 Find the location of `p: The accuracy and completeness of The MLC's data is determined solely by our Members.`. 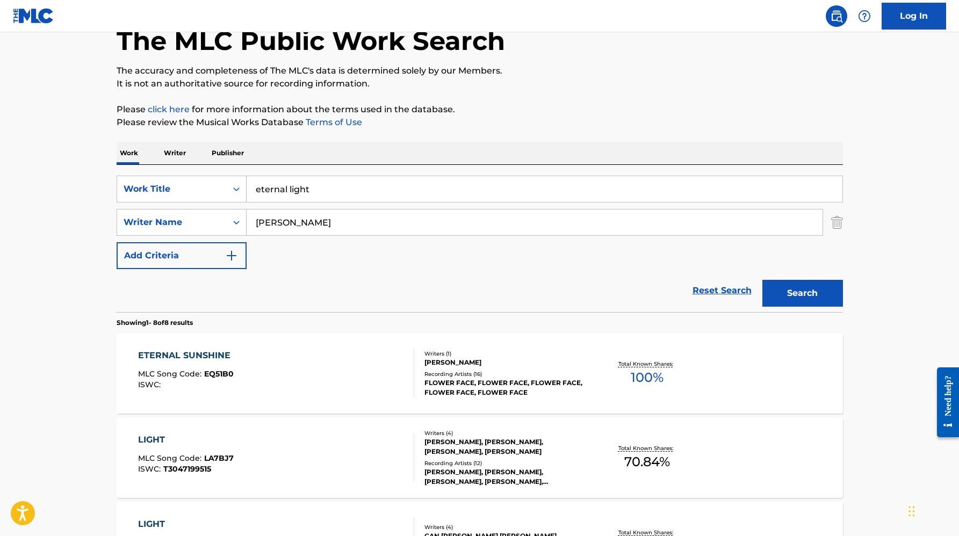

p: The accuracy and completeness of The MLC's data is determined solely by our Members. is located at coordinates (480, 71).